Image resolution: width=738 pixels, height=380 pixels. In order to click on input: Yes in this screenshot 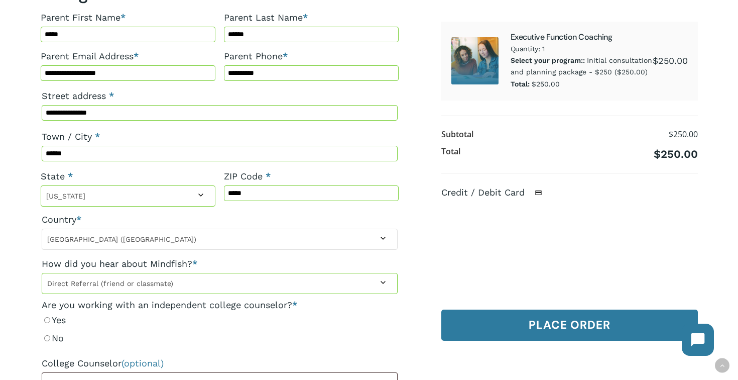, I will do `click(47, 320)`.